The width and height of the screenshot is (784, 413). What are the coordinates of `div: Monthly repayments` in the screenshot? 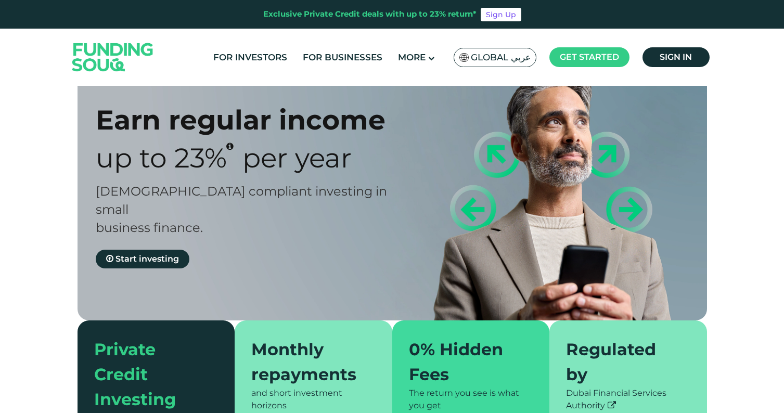 It's located at (307, 362).